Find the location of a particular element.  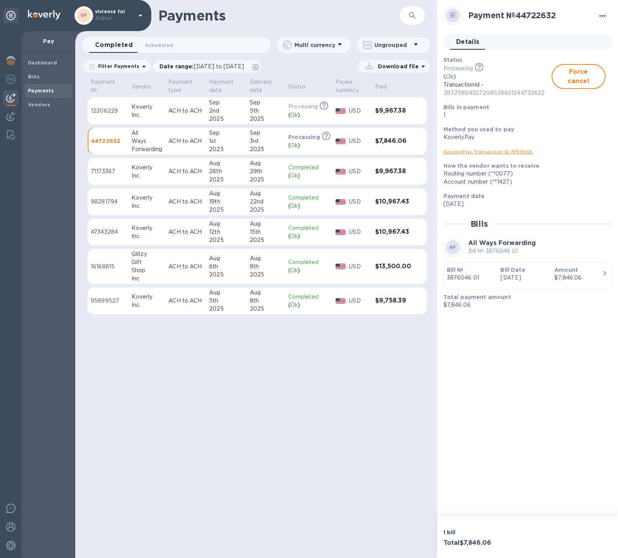

div: Glitzy is located at coordinates (147, 254).